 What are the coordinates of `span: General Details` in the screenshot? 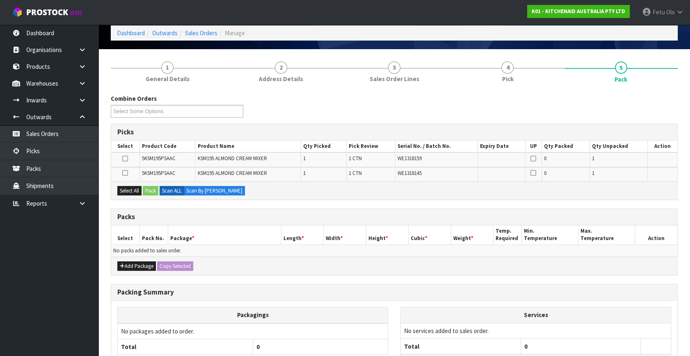 It's located at (167, 79).